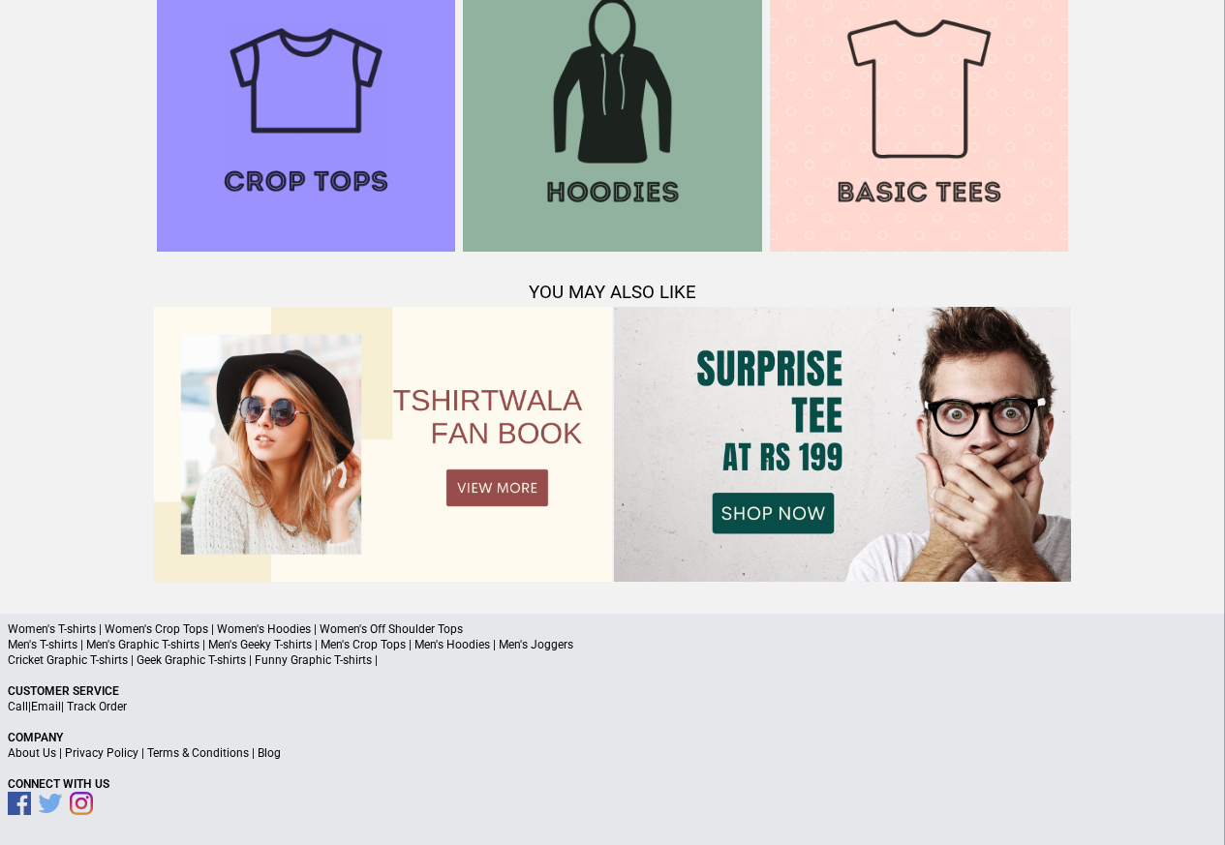  Describe the element at coordinates (612, 784) in the screenshot. I see `p: Connect With Us` at that location.